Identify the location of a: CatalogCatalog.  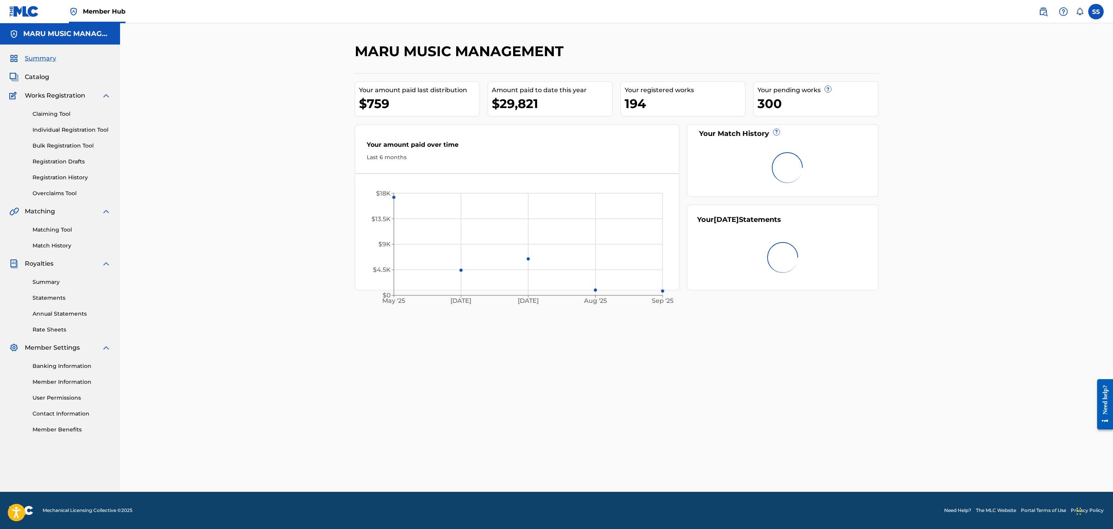
(29, 77).